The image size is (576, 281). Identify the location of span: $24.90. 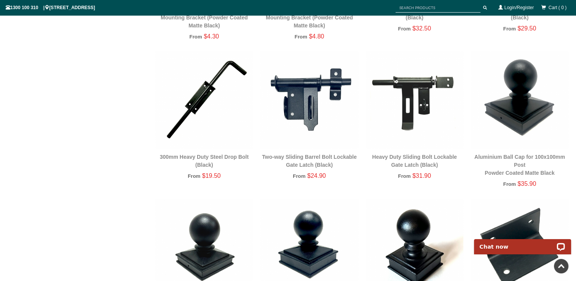
(316, 175).